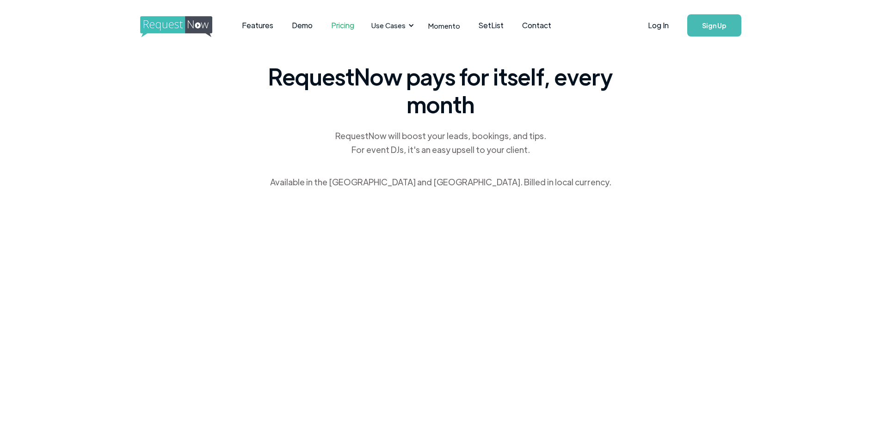 This screenshot has height=421, width=881. I want to click on a: Pricing, so click(343, 25).